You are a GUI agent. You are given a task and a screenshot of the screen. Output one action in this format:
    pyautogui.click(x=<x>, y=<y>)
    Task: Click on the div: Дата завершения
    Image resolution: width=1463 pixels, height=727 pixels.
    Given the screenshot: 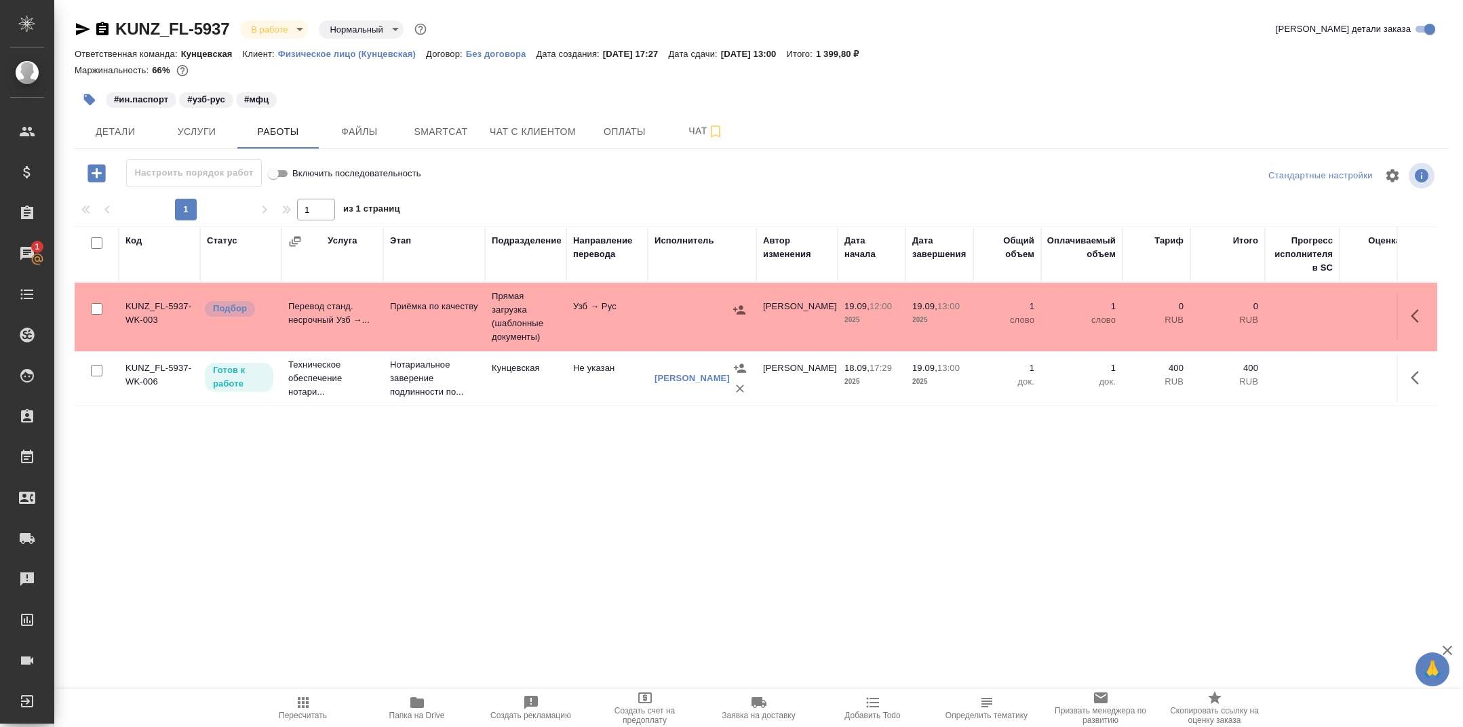 What is the action you would take?
    pyautogui.click(x=939, y=247)
    